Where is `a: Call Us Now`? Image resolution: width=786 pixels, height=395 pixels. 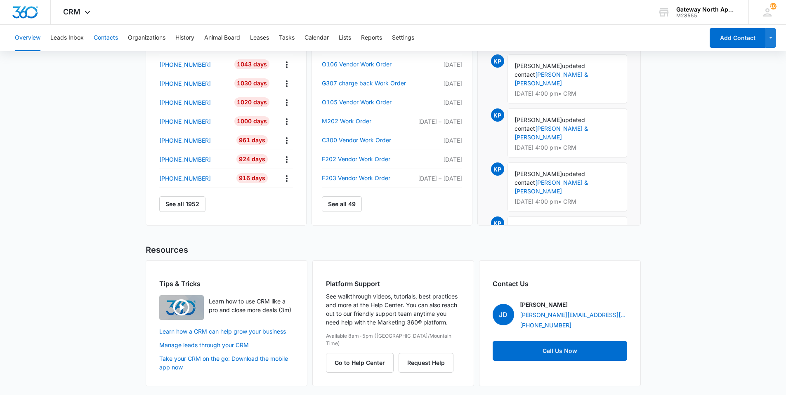
a: Call Us Now is located at coordinates (560, 351).